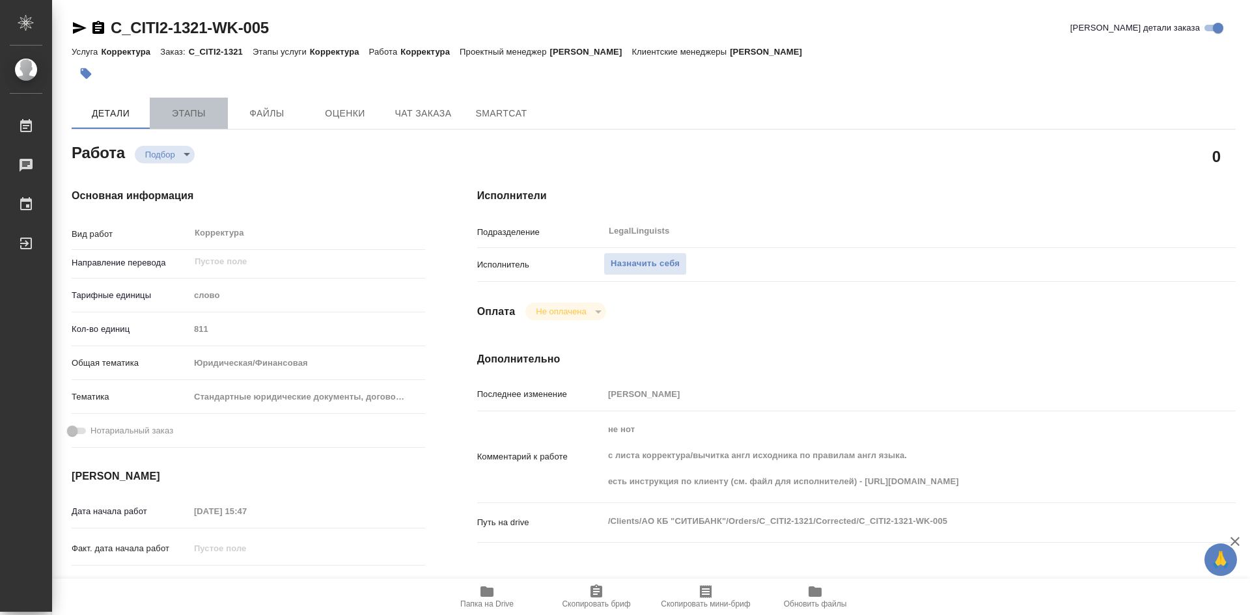 The width and height of the screenshot is (1250, 615). What do you see at coordinates (98, 28) in the screenshot?
I see `button: Скопировать ссылку` at bounding box center [98, 28].